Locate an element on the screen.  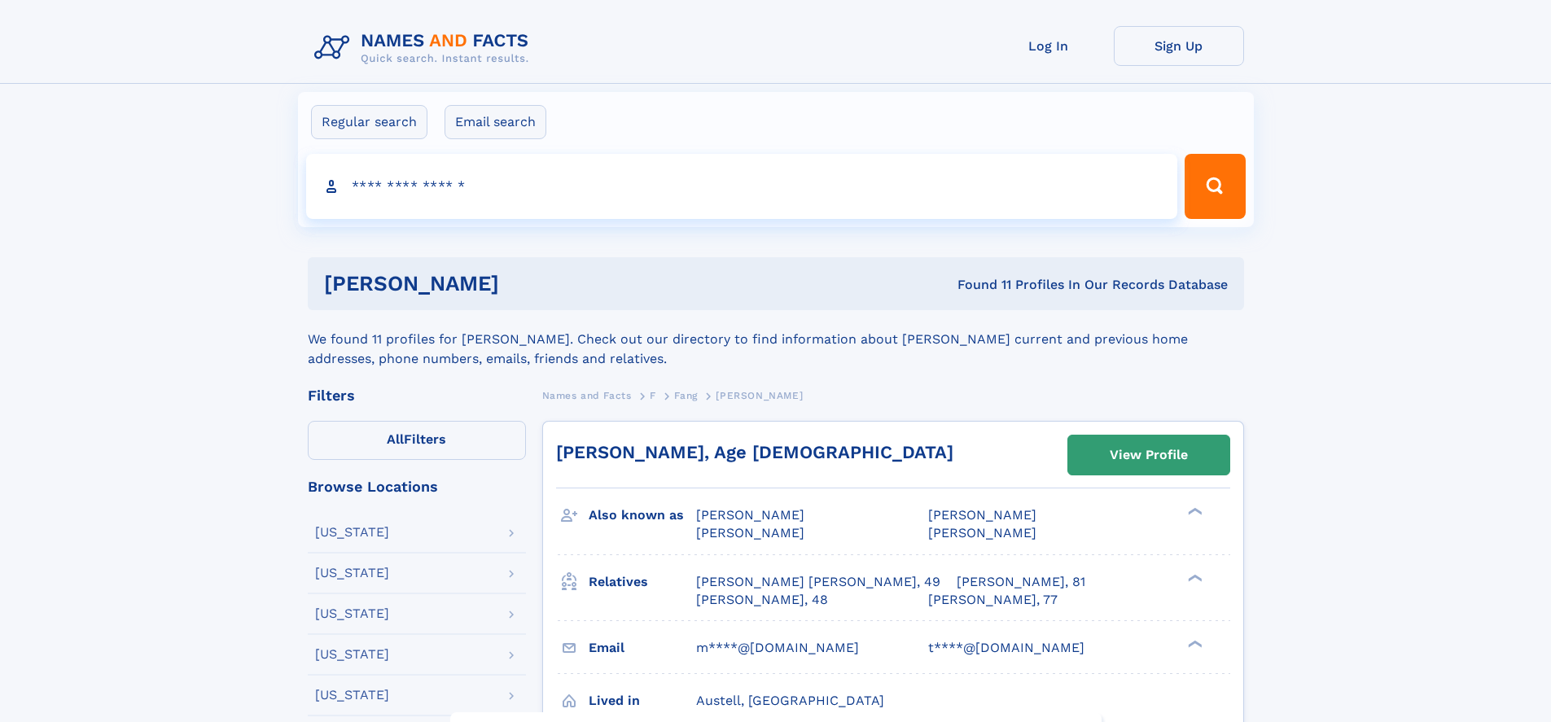
a: Fang is located at coordinates (686, 395).